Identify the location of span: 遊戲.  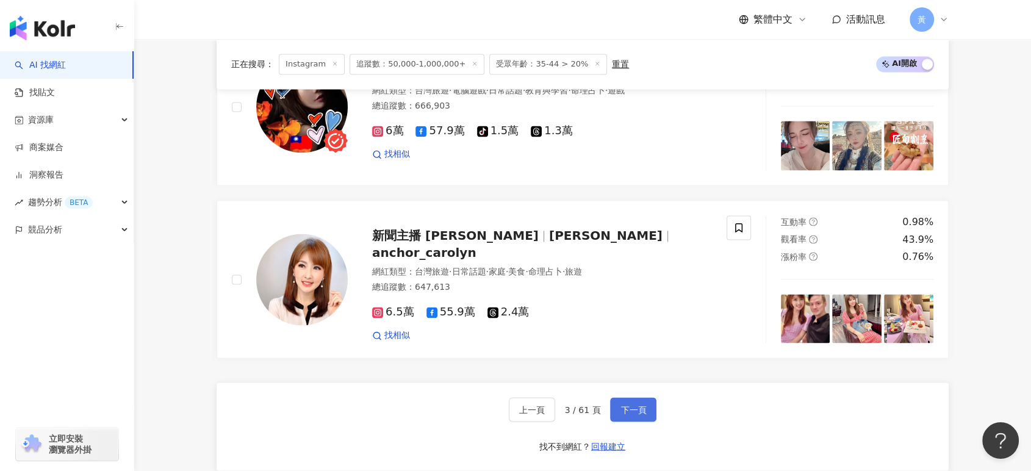
(616, 90).